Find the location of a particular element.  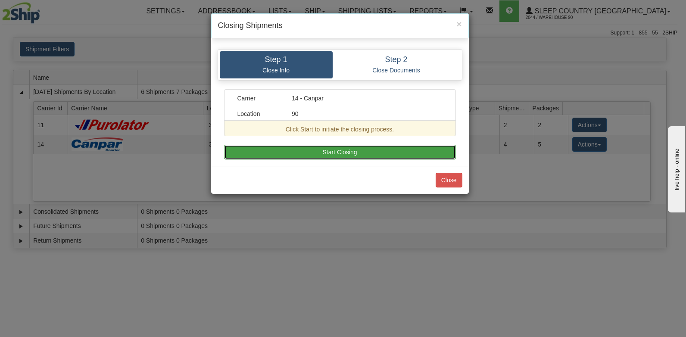

div: Click Start to initiate the closing process. is located at coordinates (340, 129).